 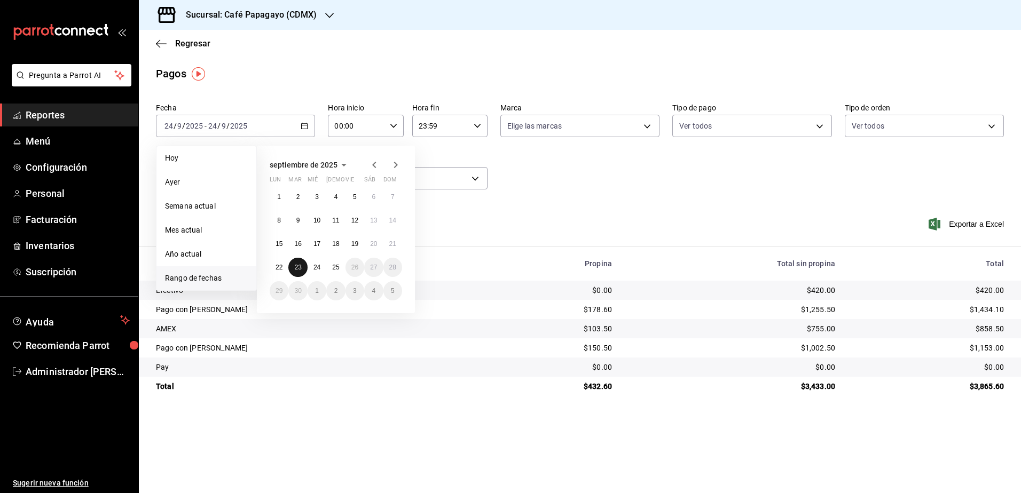 What do you see at coordinates (77, 246) in the screenshot?
I see `span: Inventarios` at bounding box center [77, 246].